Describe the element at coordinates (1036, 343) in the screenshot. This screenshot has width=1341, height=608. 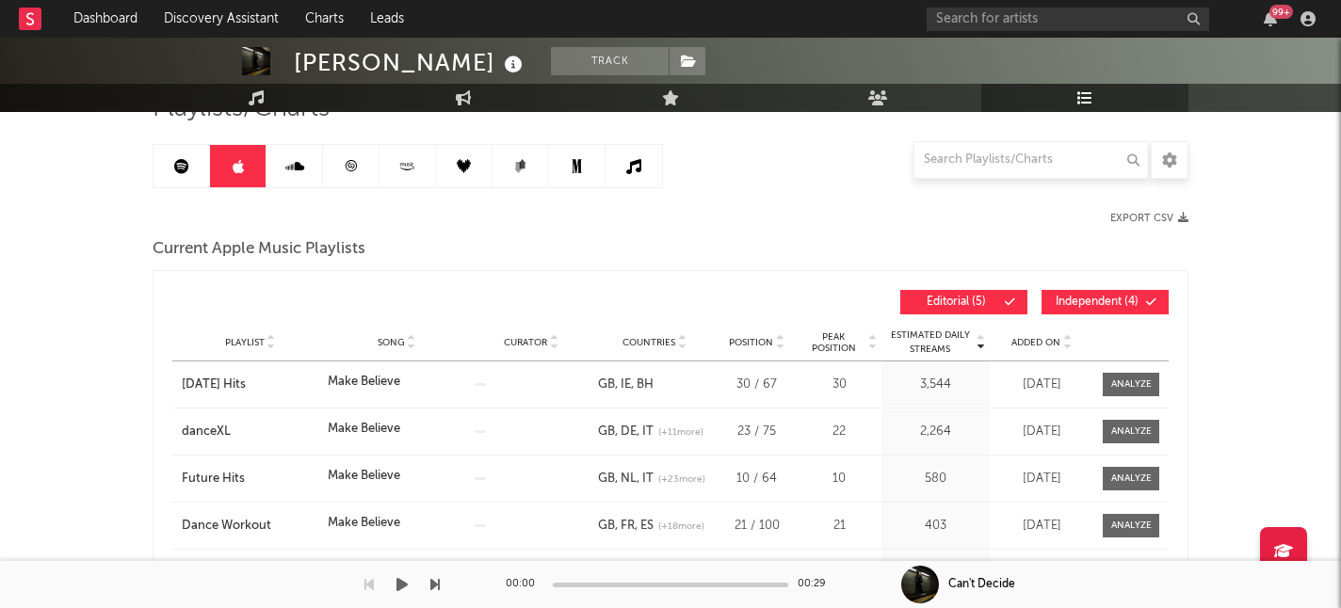
I see `span: Added On` at that location.